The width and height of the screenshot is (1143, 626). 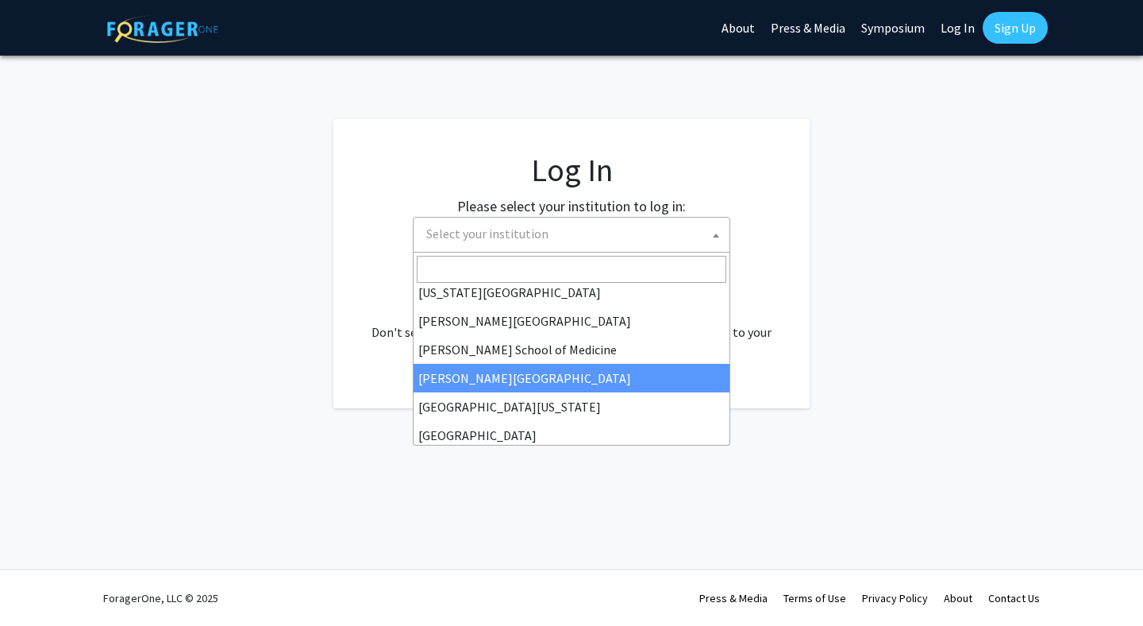 What do you see at coordinates (572, 170) in the screenshot?
I see `h1: Log In` at bounding box center [572, 170].